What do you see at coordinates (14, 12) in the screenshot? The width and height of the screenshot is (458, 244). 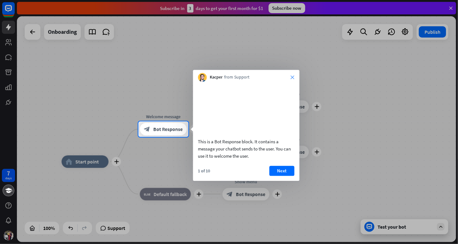 I see `button: Open LiveChat chat widget` at bounding box center [14, 12].